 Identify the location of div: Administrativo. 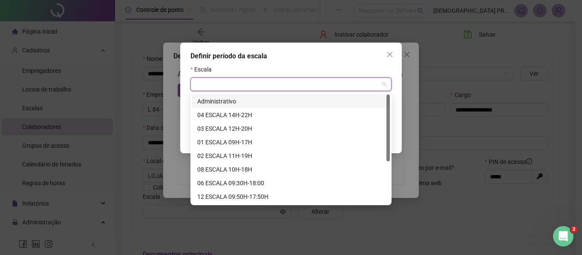
(291, 101).